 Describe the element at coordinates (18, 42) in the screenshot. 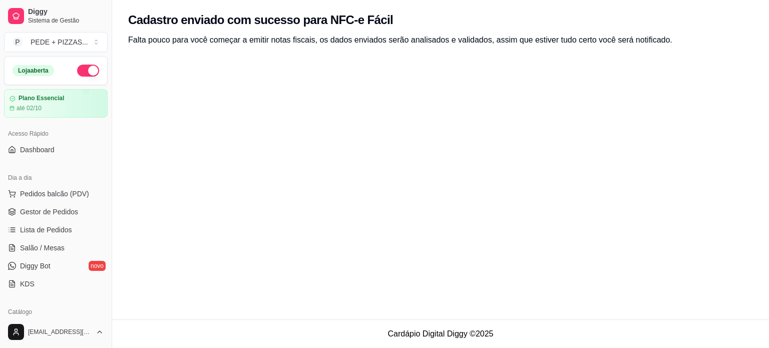

I see `span: P` at that location.